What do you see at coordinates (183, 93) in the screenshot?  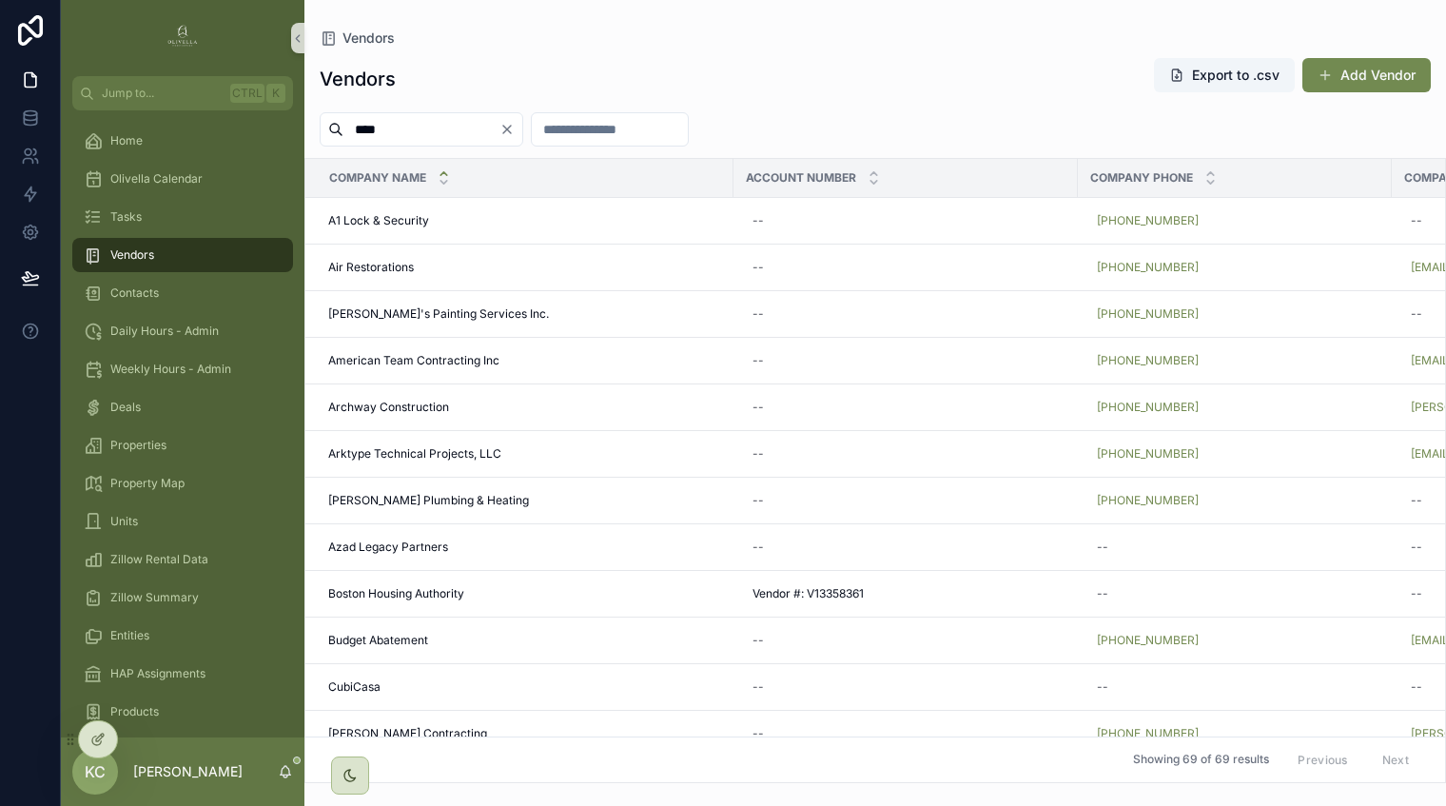 I see `button: Jump to...CtrlK` at bounding box center [183, 93].